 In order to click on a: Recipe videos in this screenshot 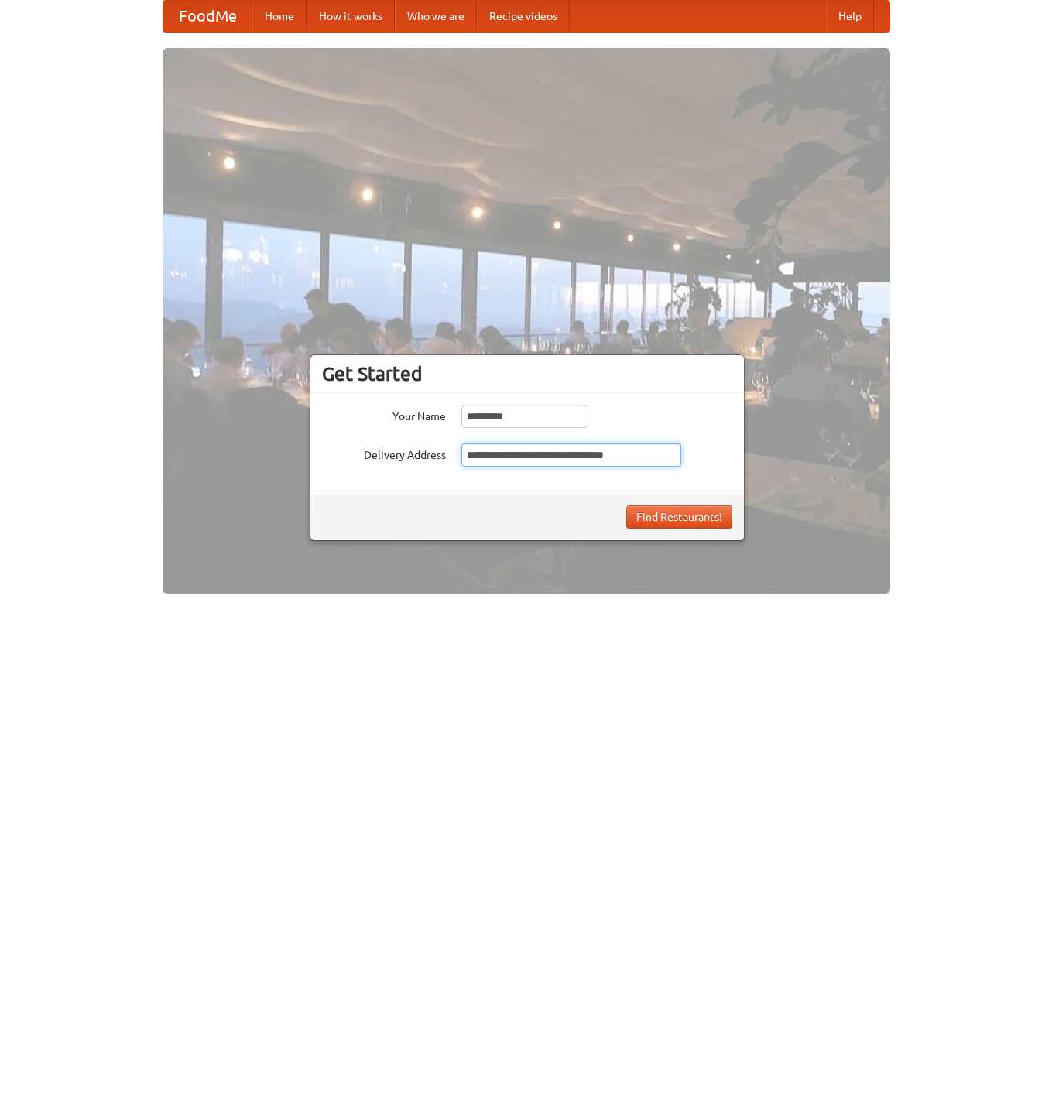, I will do `click(523, 16)`.